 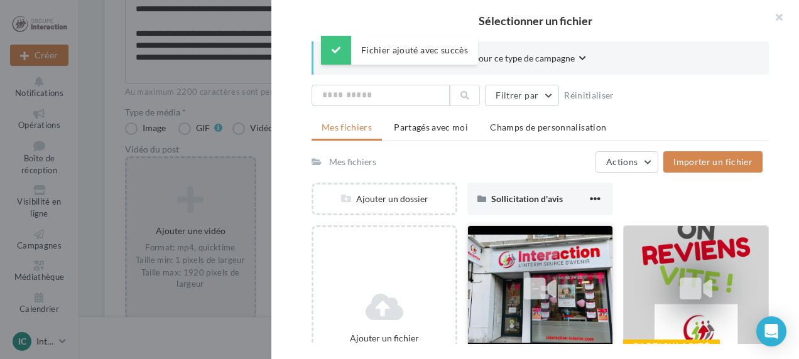 What do you see at coordinates (622, 161) in the screenshot?
I see `span: Actions` at bounding box center [622, 161].